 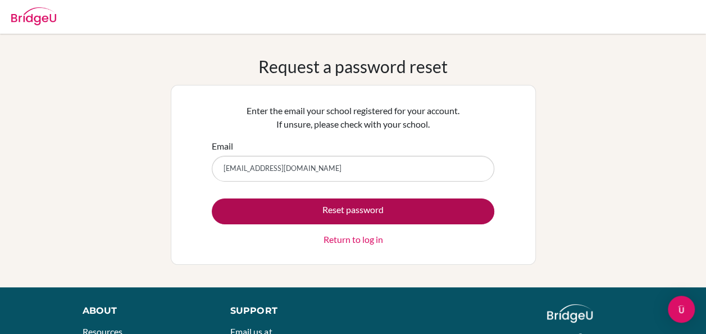 What do you see at coordinates (682, 309) in the screenshot?
I see `div: Open Intercom Messenger` at bounding box center [682, 309].